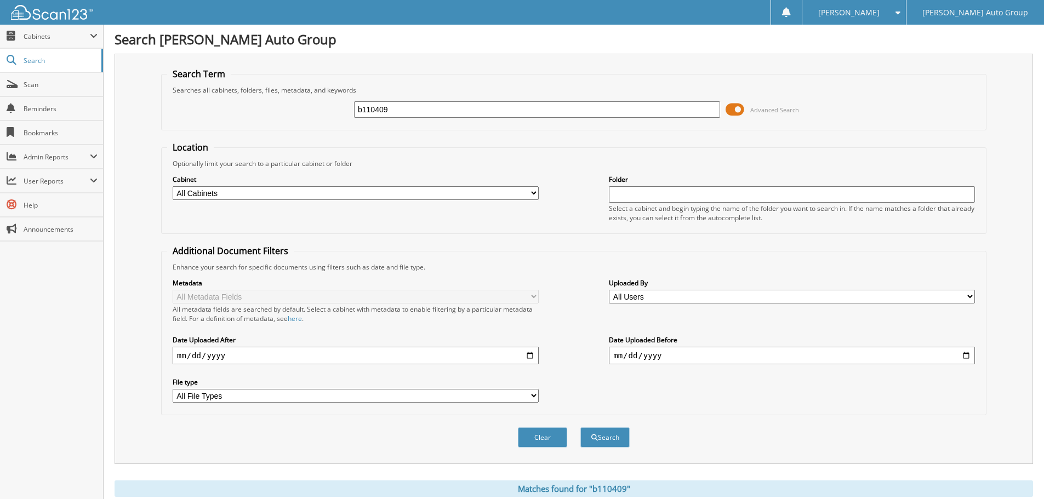  What do you see at coordinates (574, 163) in the screenshot?
I see `div: Optionally limit your search to a particular cabinet or folder` at bounding box center [574, 163].